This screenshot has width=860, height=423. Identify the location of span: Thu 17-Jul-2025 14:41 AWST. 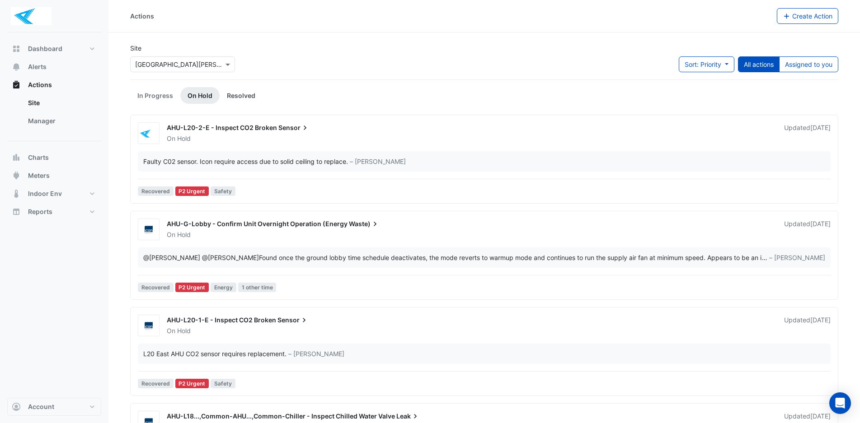
(820, 224).